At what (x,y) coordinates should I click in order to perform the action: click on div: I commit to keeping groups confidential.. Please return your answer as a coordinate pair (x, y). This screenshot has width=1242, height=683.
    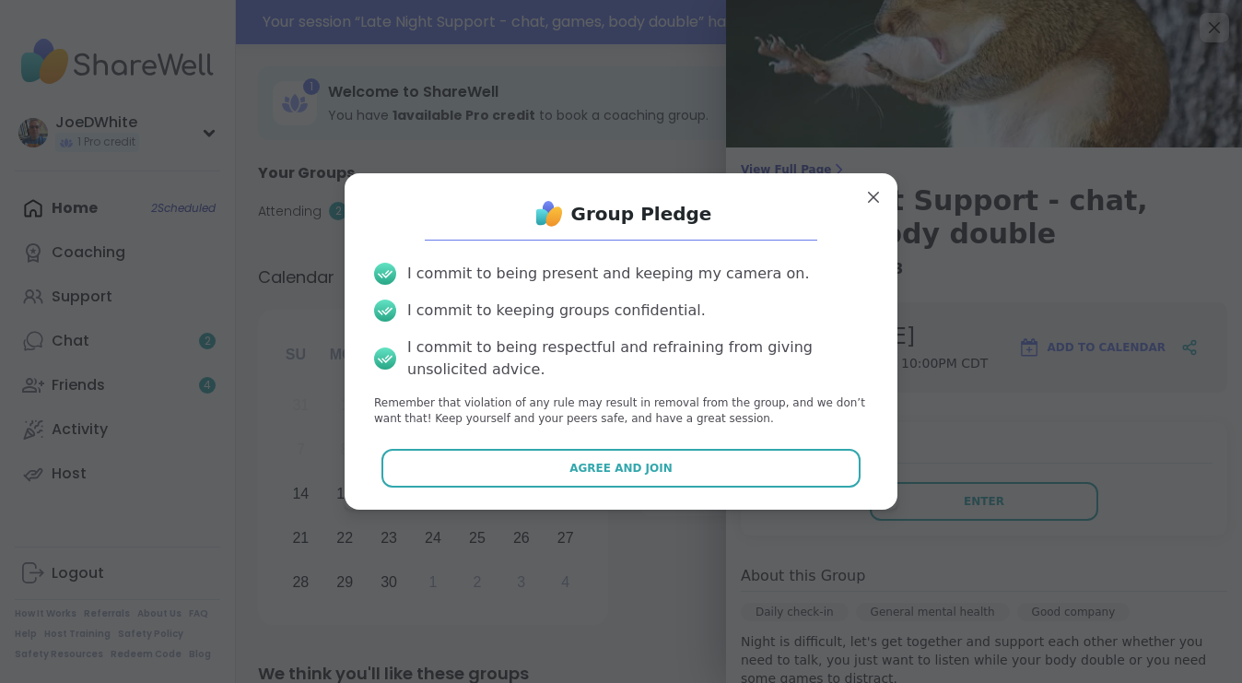
    Looking at the image, I should click on (556, 310).